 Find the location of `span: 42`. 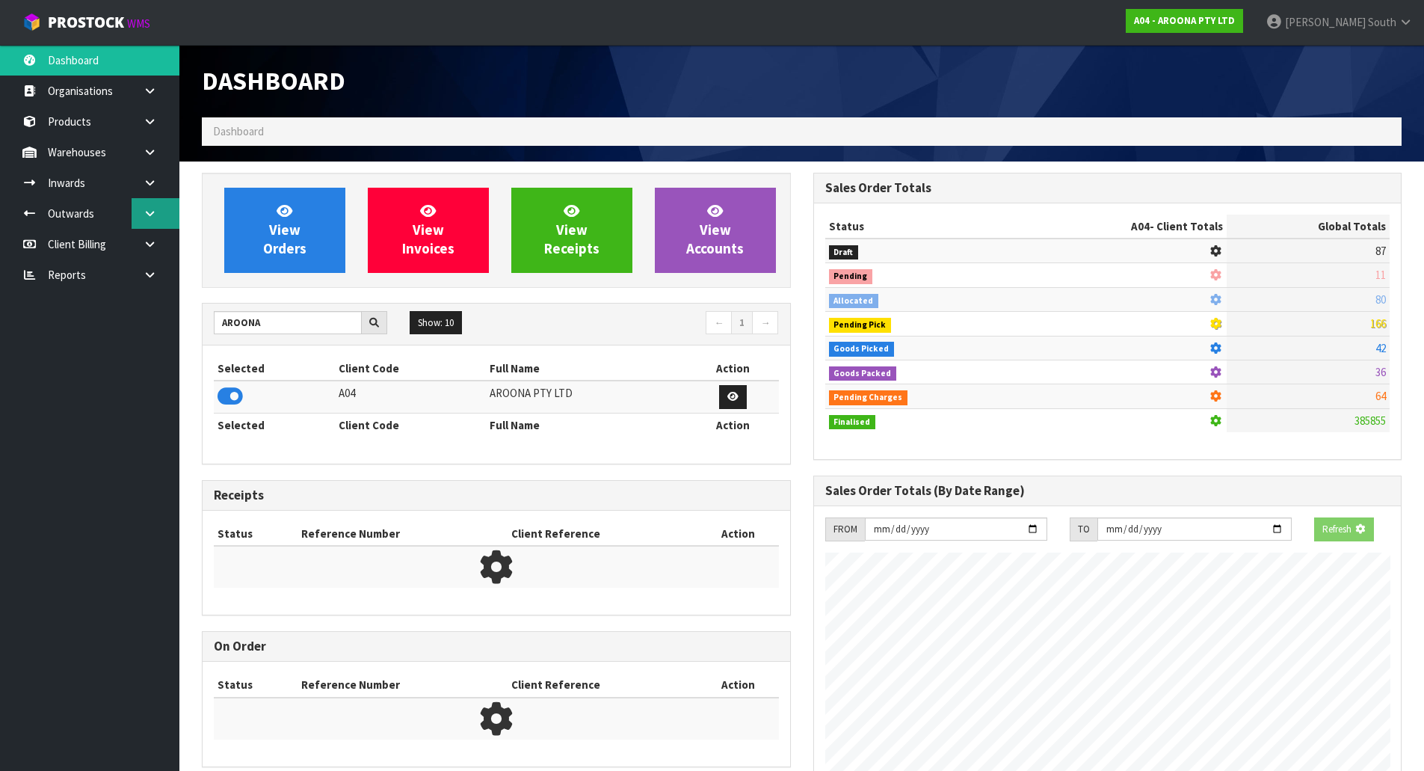

span: 42 is located at coordinates (1381, 348).